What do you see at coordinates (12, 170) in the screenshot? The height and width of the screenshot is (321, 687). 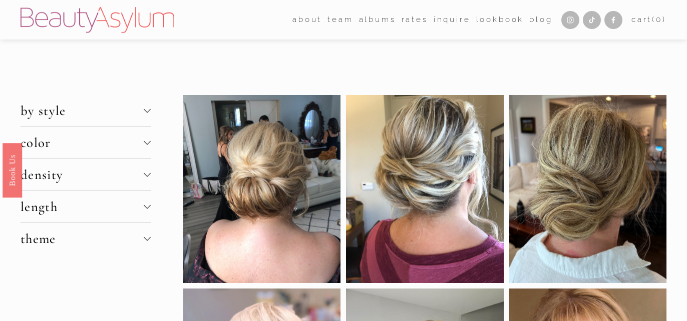 I see `a: Book Us` at bounding box center [12, 170].